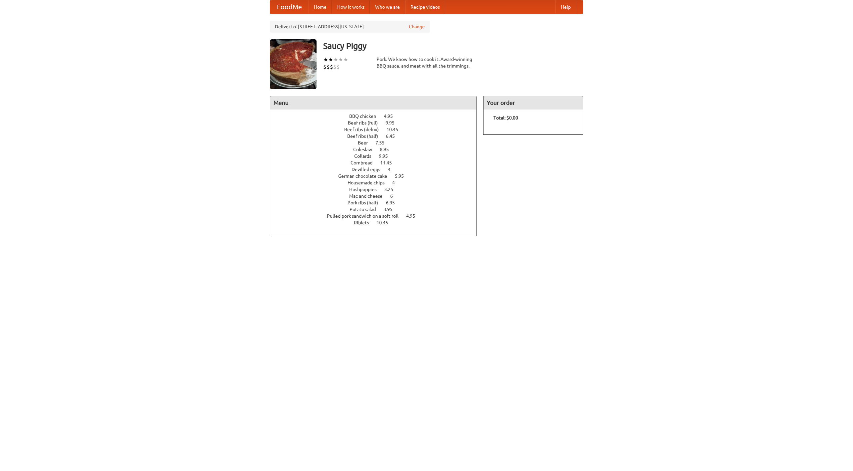 Image resolution: width=853 pixels, height=471 pixels. Describe the element at coordinates (377, 123) in the screenshot. I see `a: Beef ribs (full) 9.95` at that location.